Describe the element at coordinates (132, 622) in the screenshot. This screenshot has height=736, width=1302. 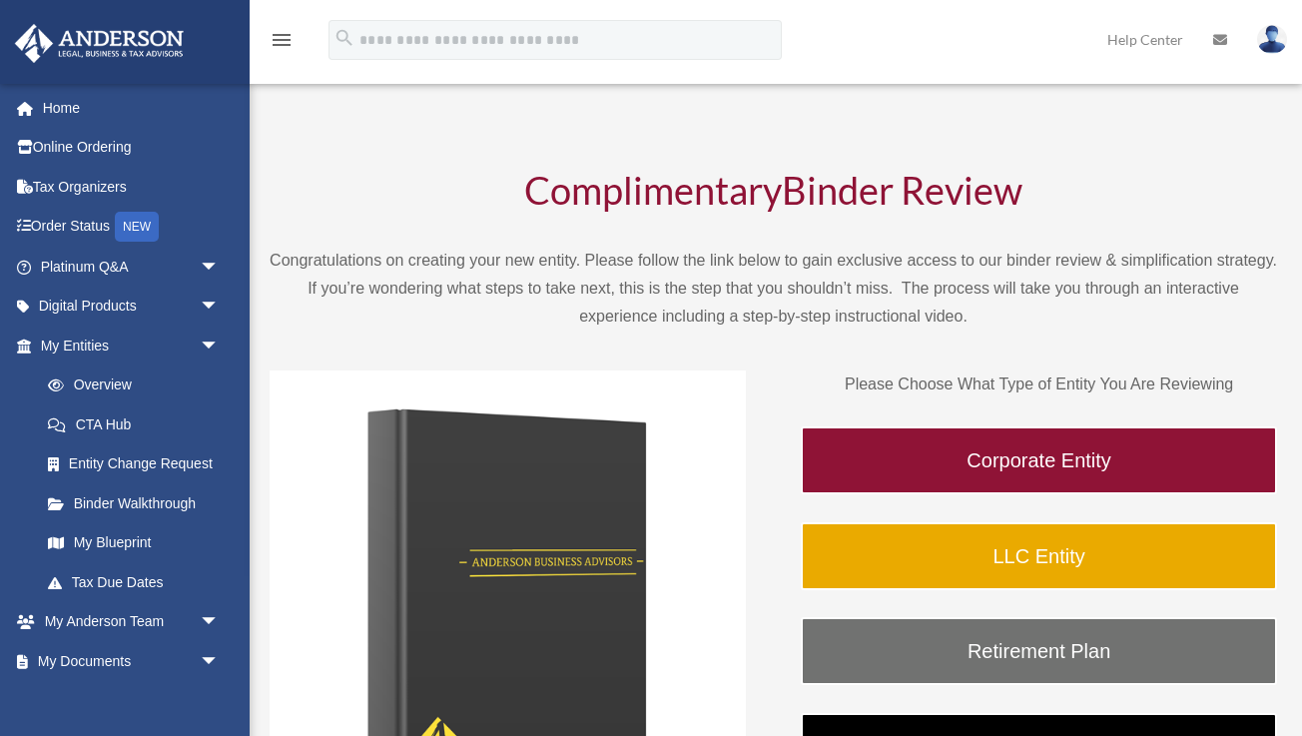
I see `a: My Anderson Teamarrow_drop_down` at that location.